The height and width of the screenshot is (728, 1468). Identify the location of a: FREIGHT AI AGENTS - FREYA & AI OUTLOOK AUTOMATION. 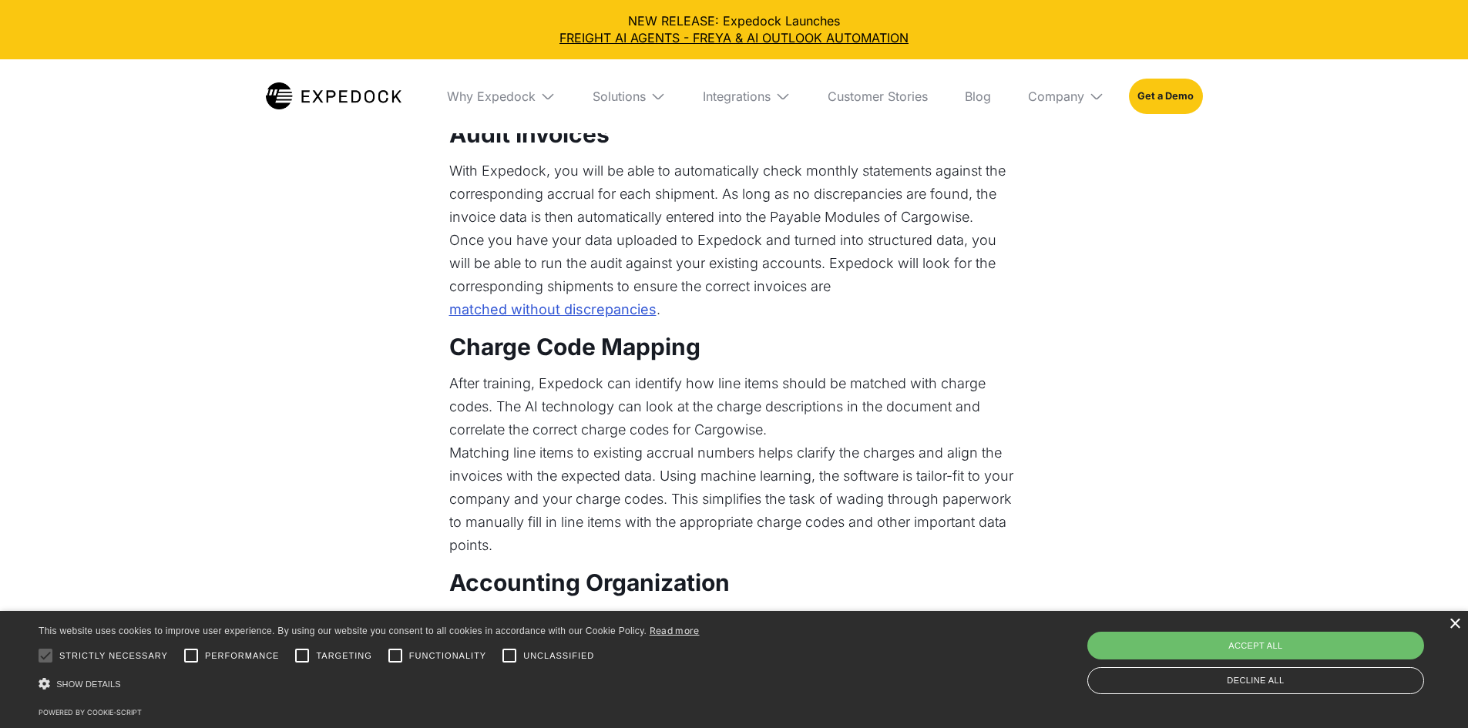
(734, 38).